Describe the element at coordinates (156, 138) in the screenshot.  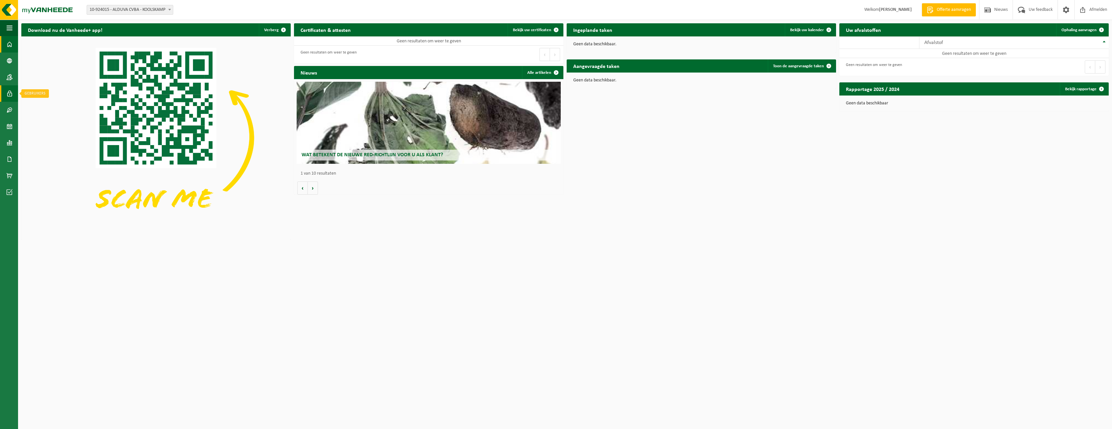
I see `img: Download de VHEPlus App` at that location.